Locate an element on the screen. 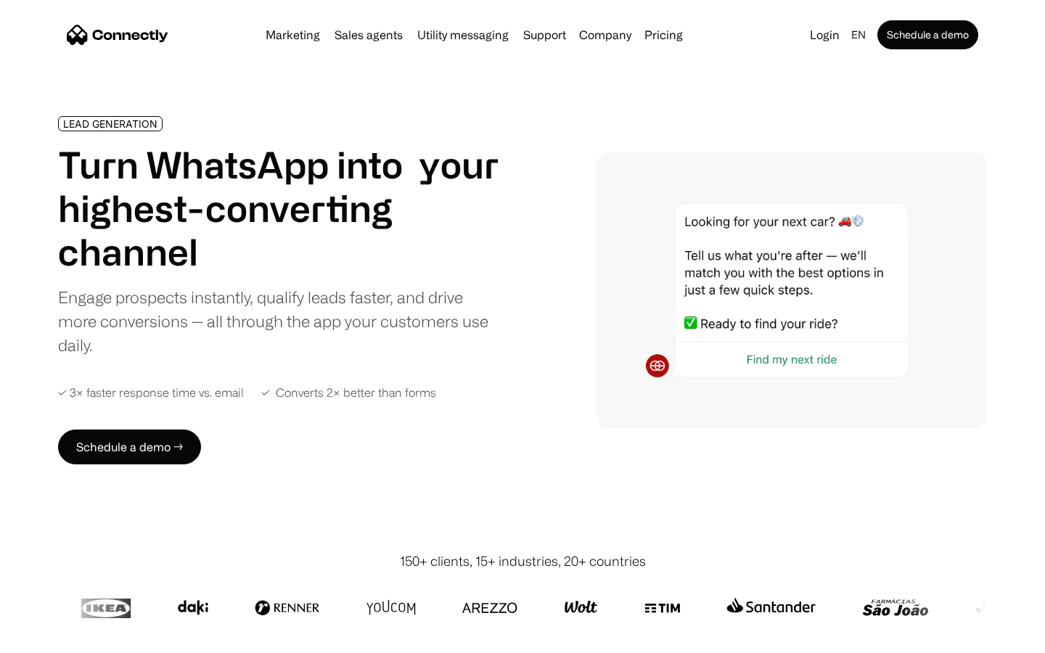  a: Marketing is located at coordinates (293, 35).